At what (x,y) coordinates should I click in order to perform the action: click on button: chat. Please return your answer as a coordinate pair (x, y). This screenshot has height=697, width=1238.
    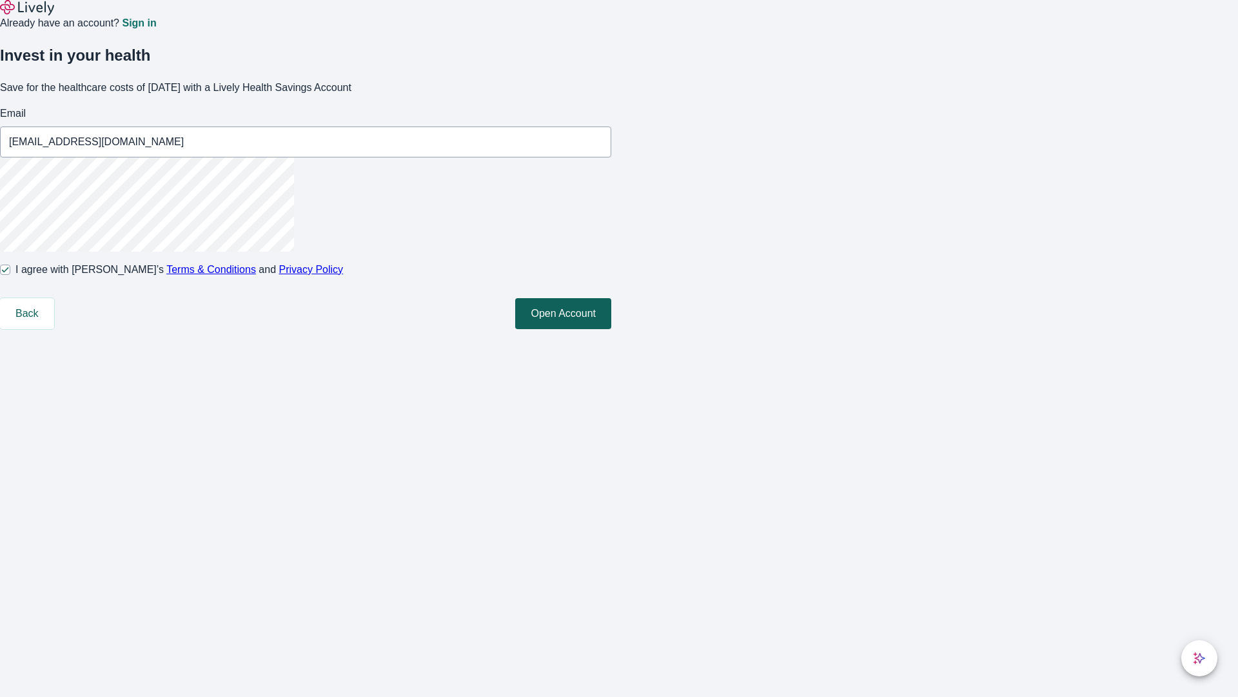
    Looking at the image, I should click on (1200, 658).